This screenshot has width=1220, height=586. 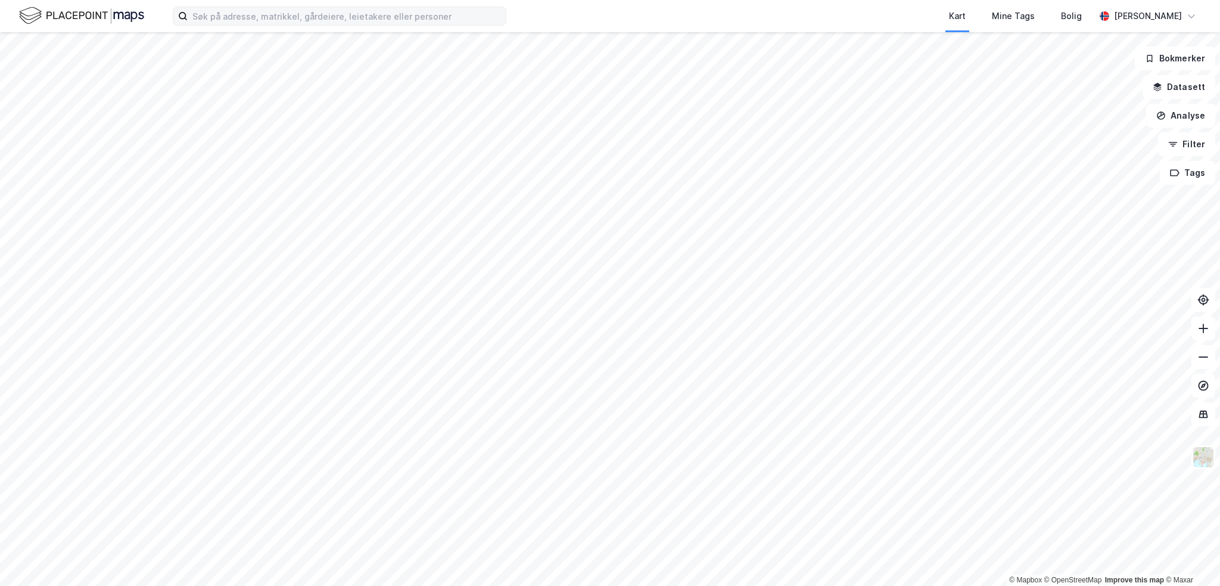 What do you see at coordinates (347, 16) in the screenshot?
I see `input: Søk på adresse, matrikkel, gårdeiere, leietakere eller personer` at bounding box center [347, 16].